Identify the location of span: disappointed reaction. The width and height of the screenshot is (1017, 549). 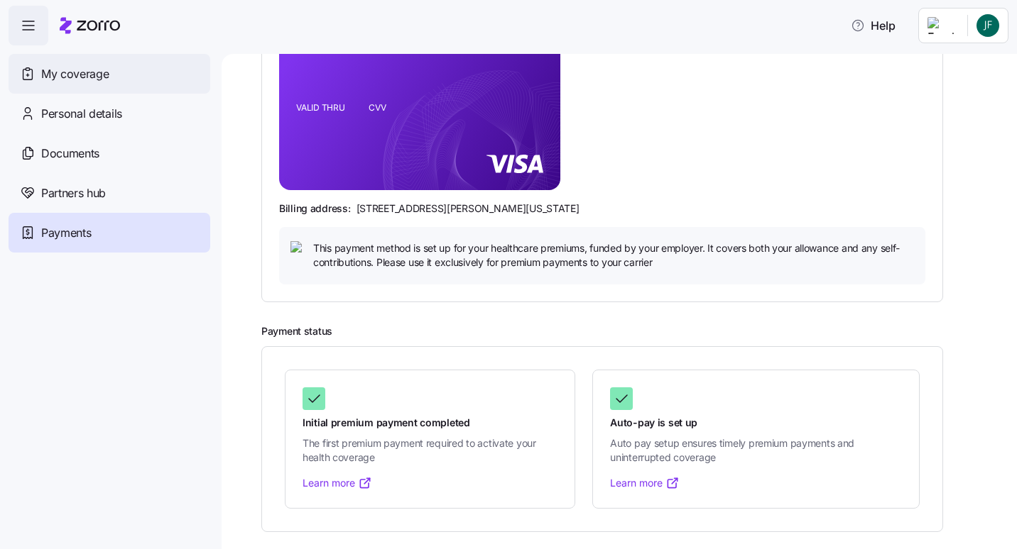
(207, 395).